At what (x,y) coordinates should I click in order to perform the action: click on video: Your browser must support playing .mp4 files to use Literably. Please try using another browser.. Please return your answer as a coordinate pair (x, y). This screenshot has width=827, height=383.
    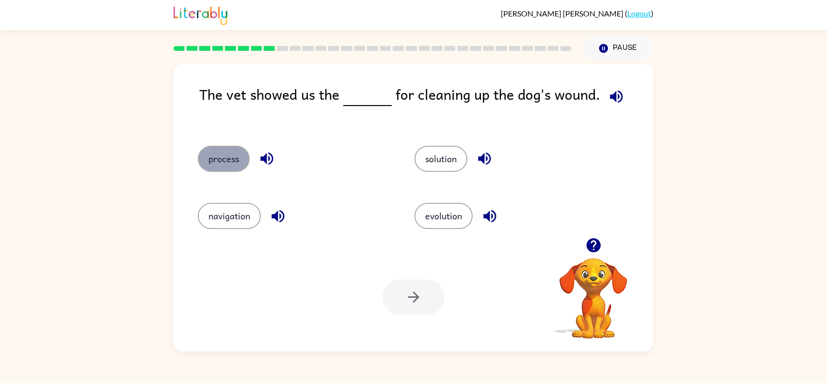
    Looking at the image, I should click on (593, 292).